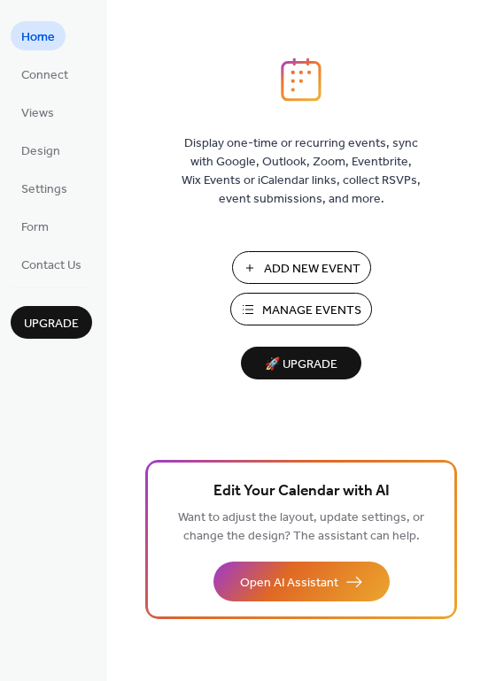 The height and width of the screenshot is (681, 496). What do you see at coordinates (41, 150) in the screenshot?
I see `a: Design` at bounding box center [41, 150].